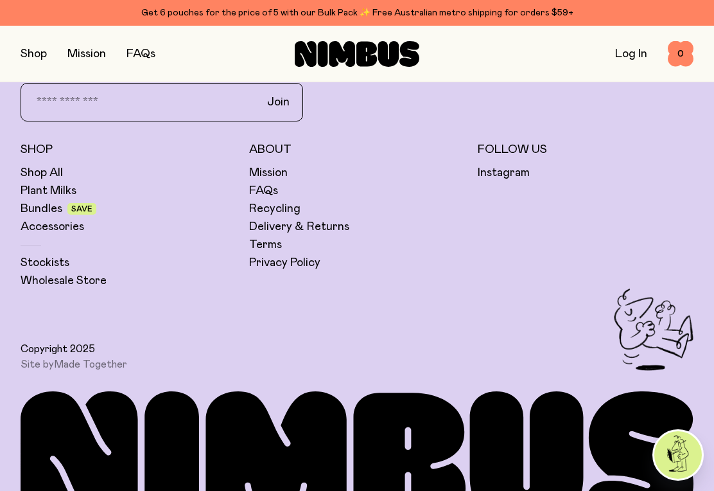 The height and width of the screenshot is (491, 714). I want to click on a: Delivery & Returns, so click(299, 227).